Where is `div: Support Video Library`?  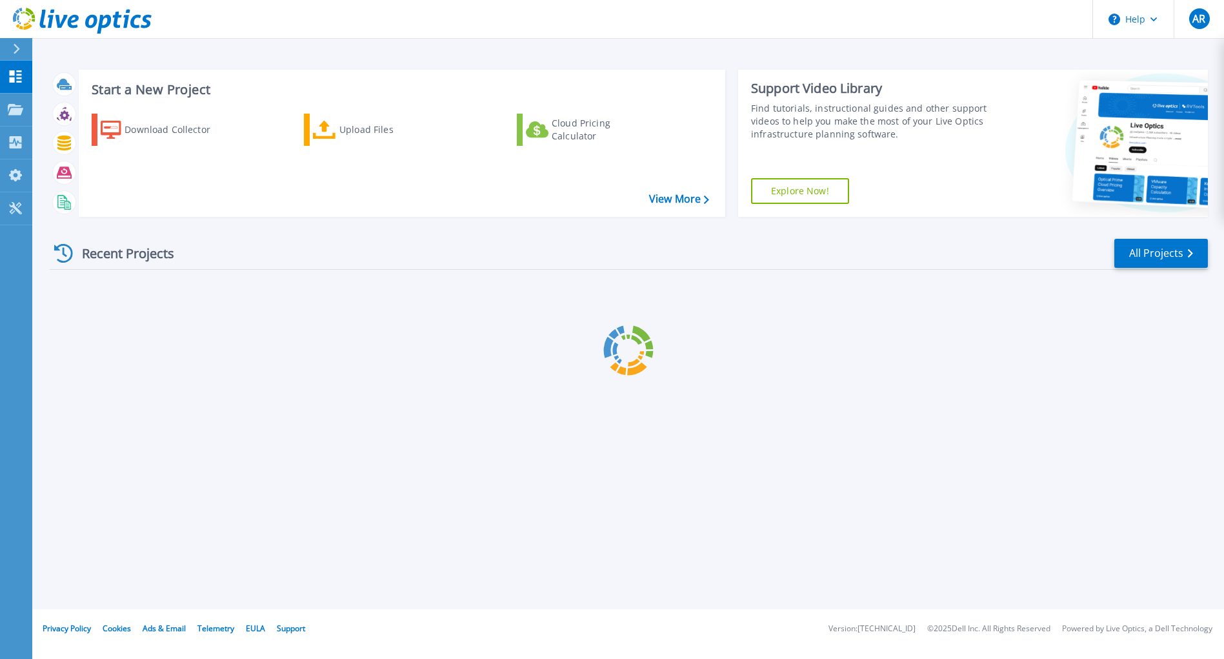 div: Support Video Library is located at coordinates (871, 88).